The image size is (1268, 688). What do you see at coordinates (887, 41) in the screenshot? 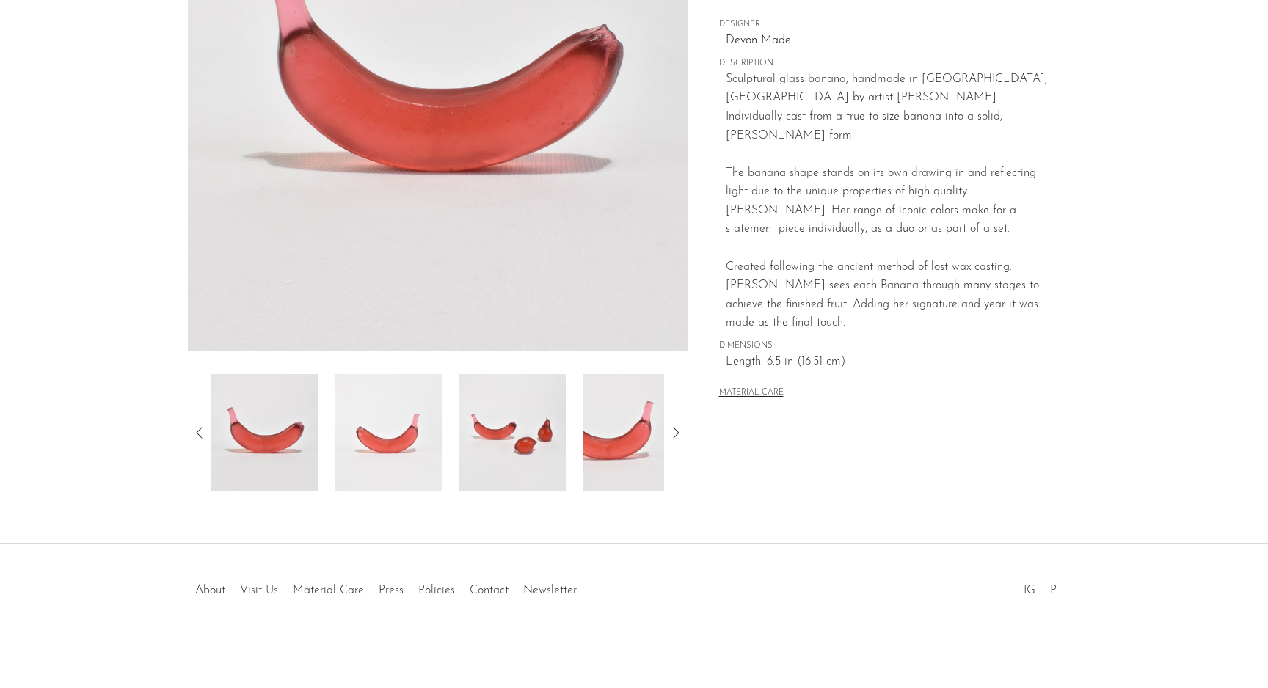
I see `a: Devon Made` at bounding box center [887, 41].